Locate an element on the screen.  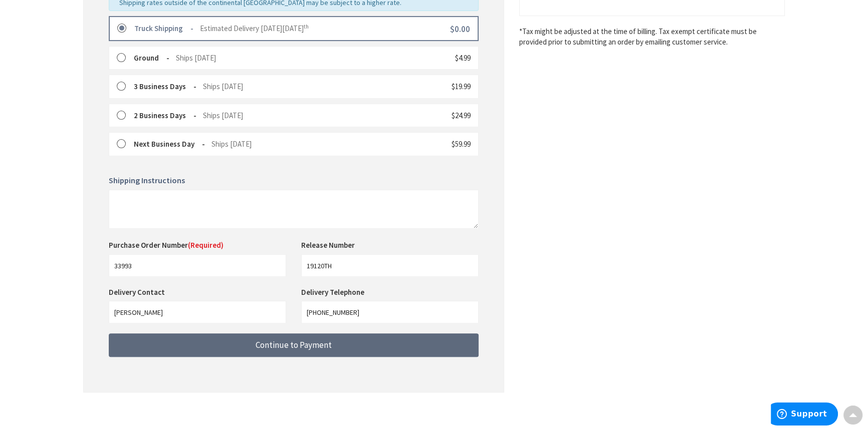
strong: Next Business Day is located at coordinates (169, 144).